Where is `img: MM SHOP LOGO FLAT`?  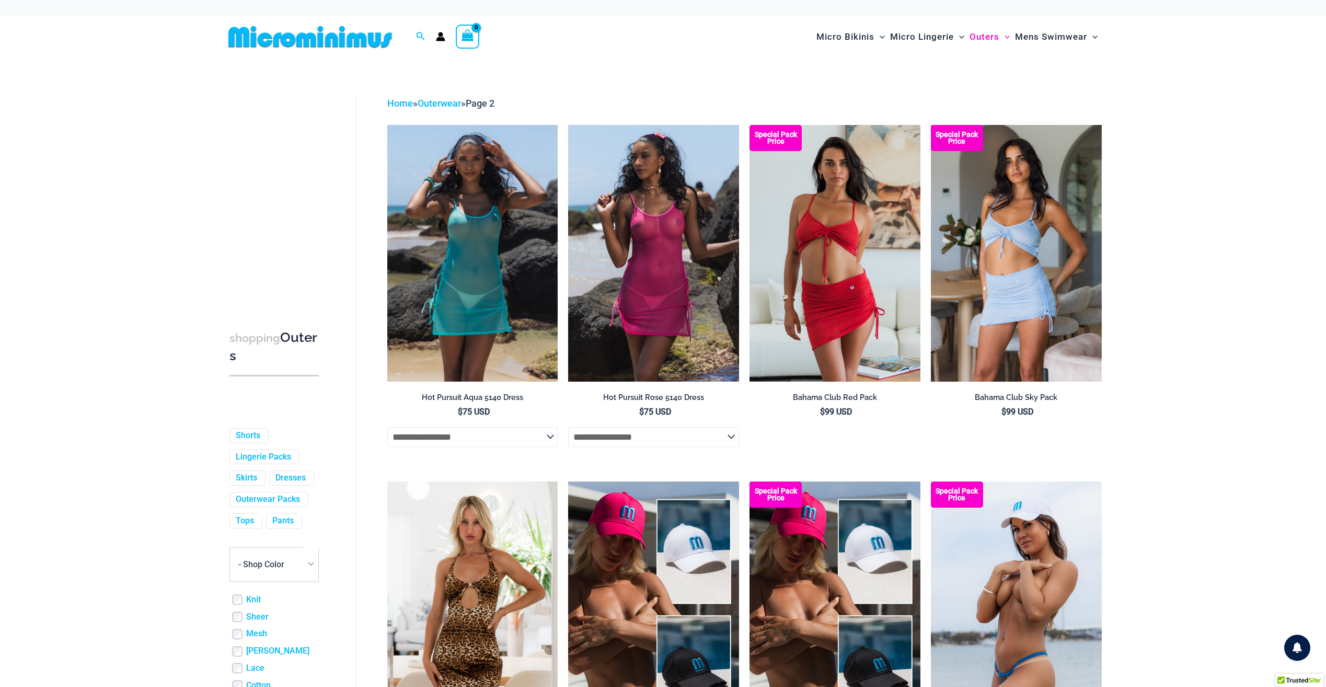
img: MM SHOP LOGO FLAT is located at coordinates (310, 37).